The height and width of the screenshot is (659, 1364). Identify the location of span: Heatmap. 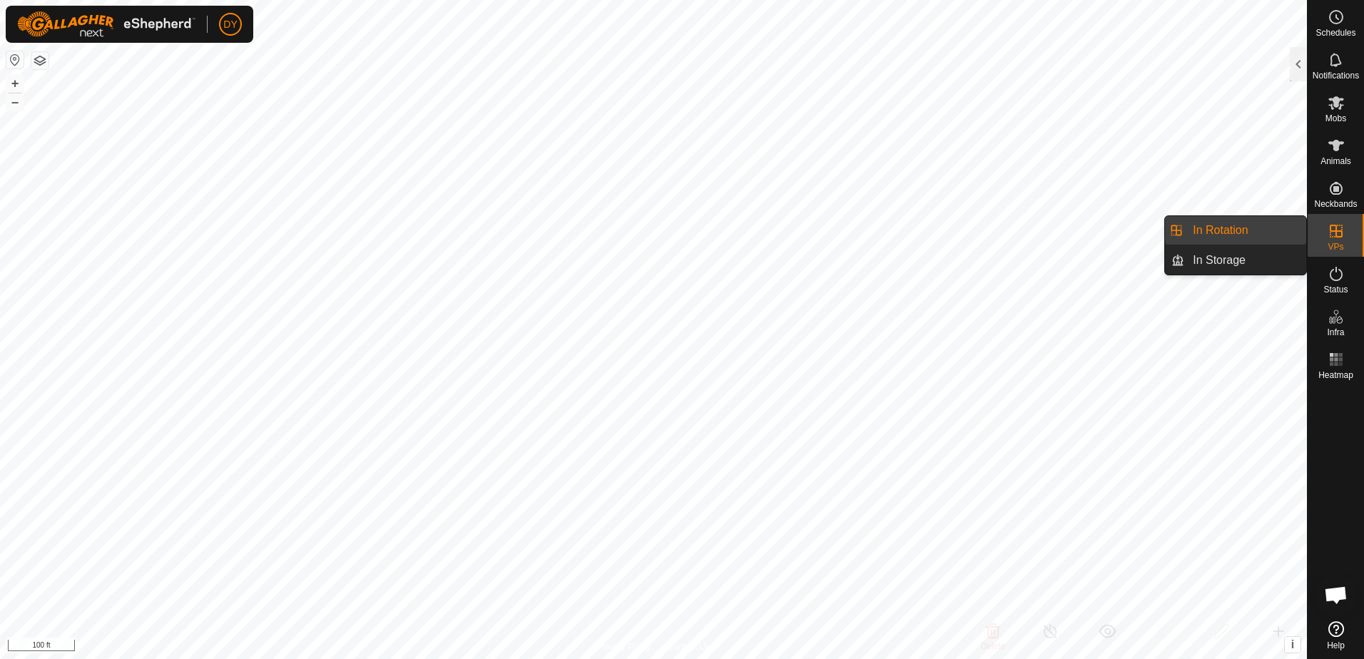
(1336, 375).